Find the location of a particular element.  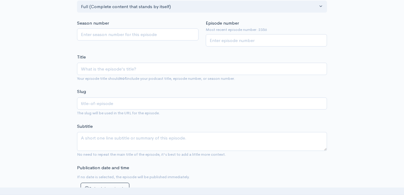

label: Season number is located at coordinates (93, 23).